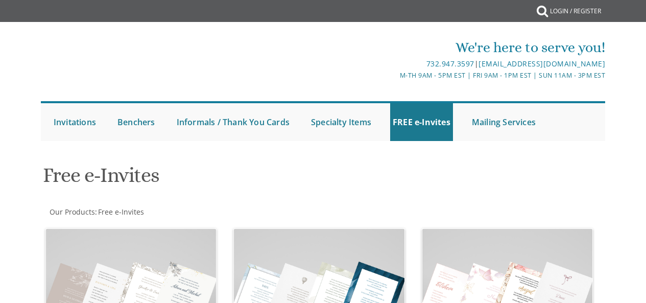  I want to click on a: Free e-Invites, so click(121, 212).